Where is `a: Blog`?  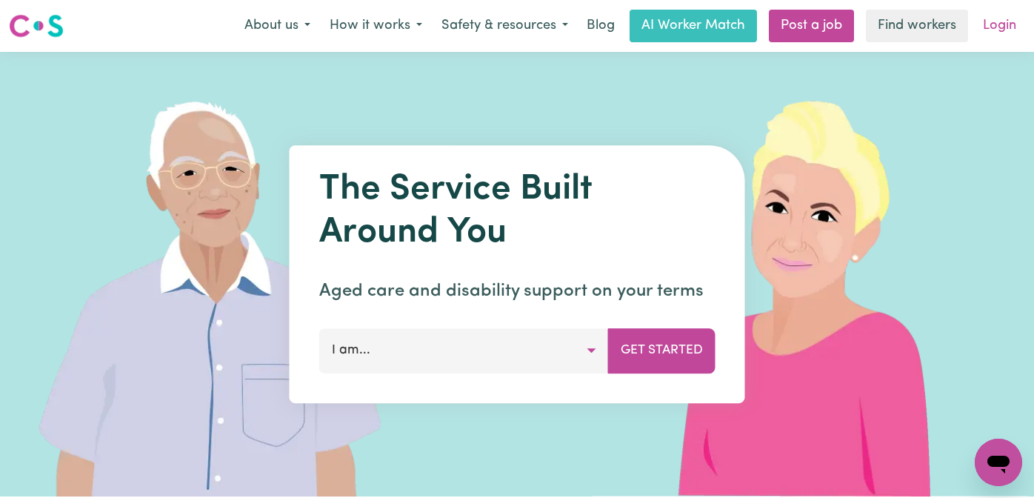 a: Blog is located at coordinates (601, 26).